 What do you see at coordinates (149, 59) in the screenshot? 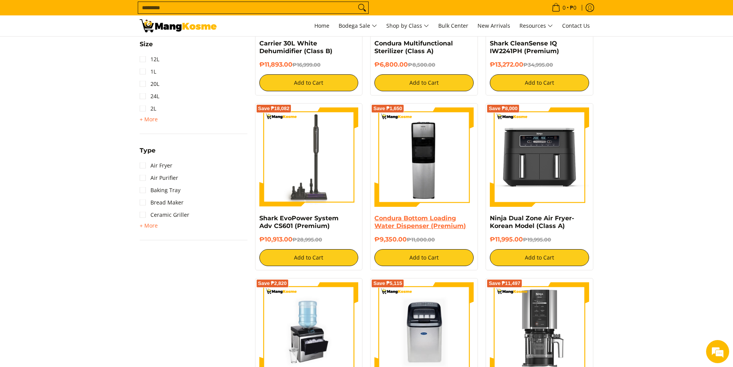
I see `a: 12L` at bounding box center [149, 59].